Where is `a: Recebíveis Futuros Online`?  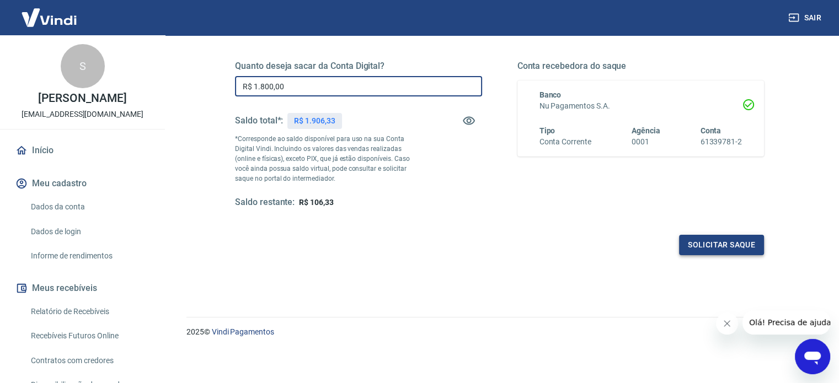 a: Recebíveis Futuros Online is located at coordinates (89, 336).